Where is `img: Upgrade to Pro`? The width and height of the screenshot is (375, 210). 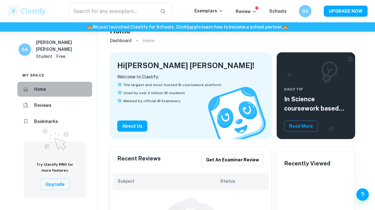
img: Upgrade to Pro is located at coordinates (55, 139).